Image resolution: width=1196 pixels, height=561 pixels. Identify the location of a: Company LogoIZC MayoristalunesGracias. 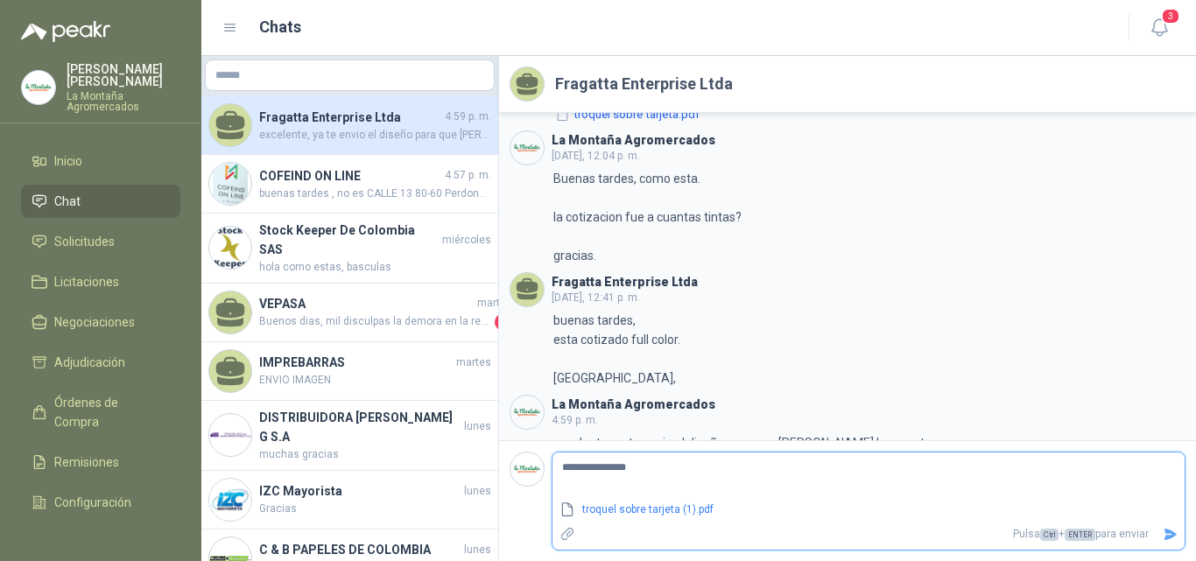
(349, 500).